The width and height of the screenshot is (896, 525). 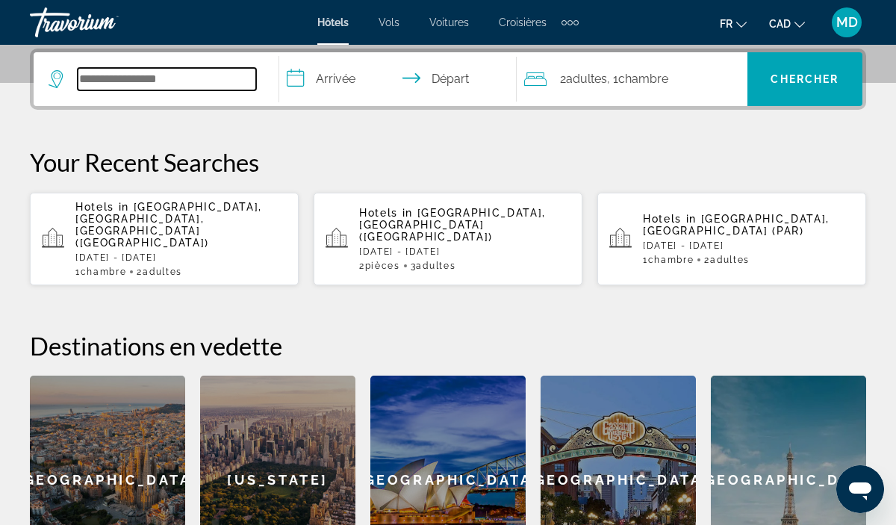 I want to click on h2: Destinations en vedette, so click(x=448, y=346).